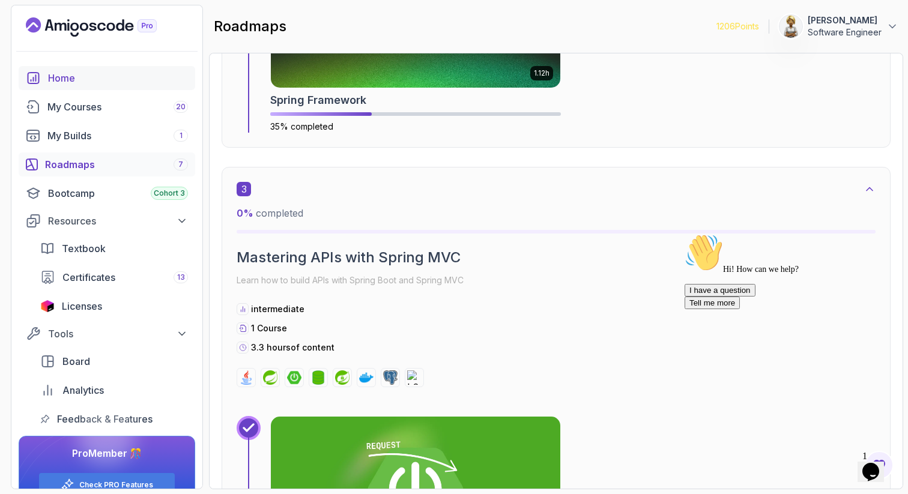 Image resolution: width=908 pixels, height=494 pixels. Describe the element at coordinates (556, 258) in the screenshot. I see `h2: Mastering APIs with Spring MVC` at that location.